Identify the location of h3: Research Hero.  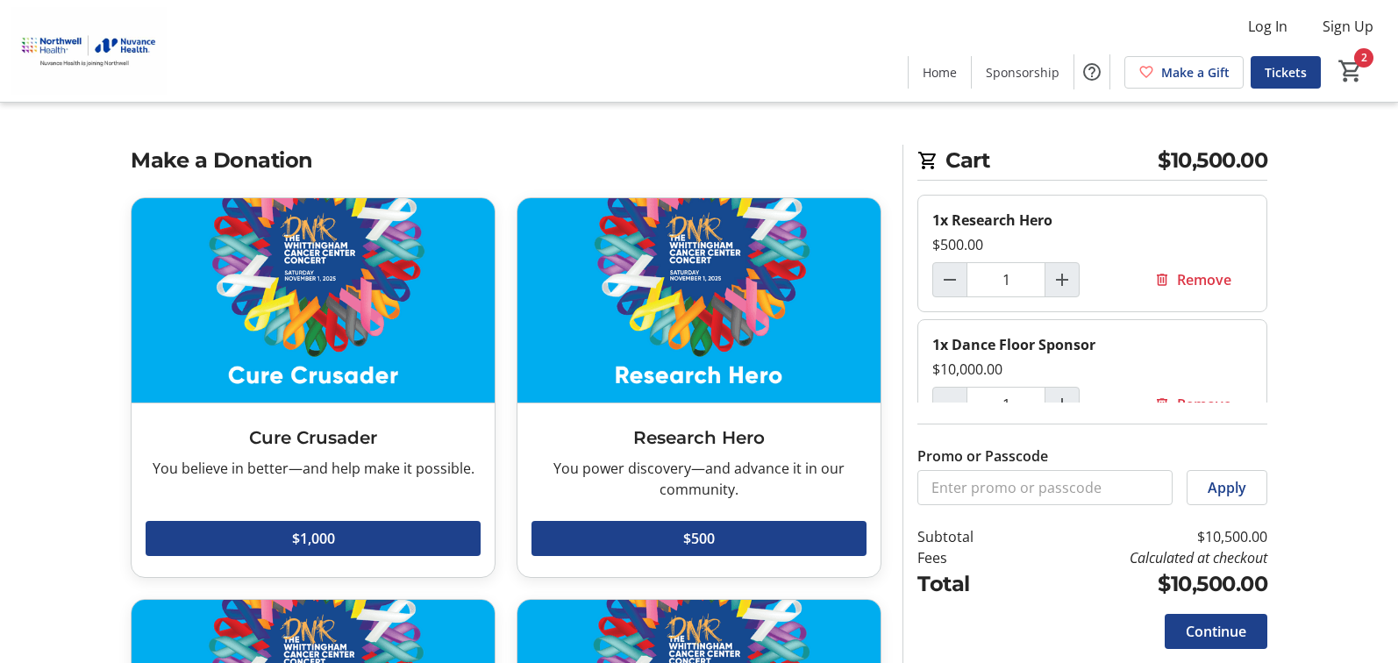
(699, 437).